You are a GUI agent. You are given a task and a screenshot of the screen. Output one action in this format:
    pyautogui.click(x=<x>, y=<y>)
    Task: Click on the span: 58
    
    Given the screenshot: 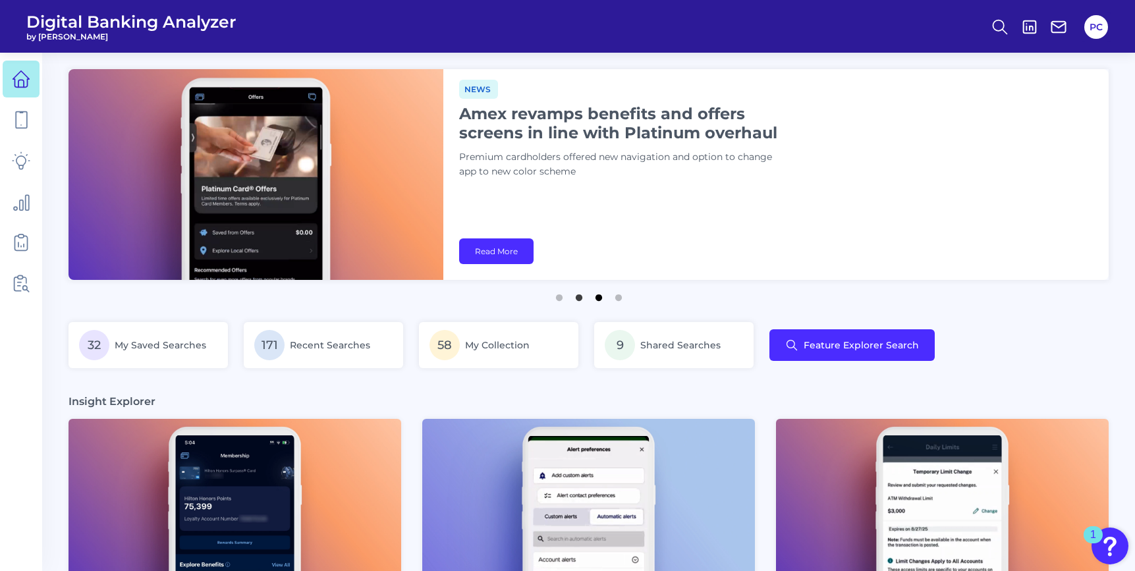 What is the action you would take?
    pyautogui.click(x=444, y=345)
    